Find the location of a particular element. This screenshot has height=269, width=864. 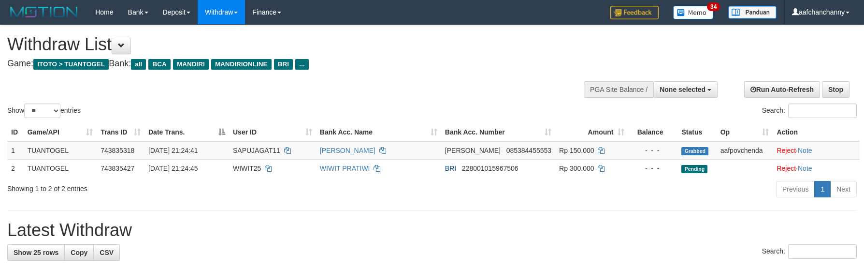

a: CSV is located at coordinates (106, 252).